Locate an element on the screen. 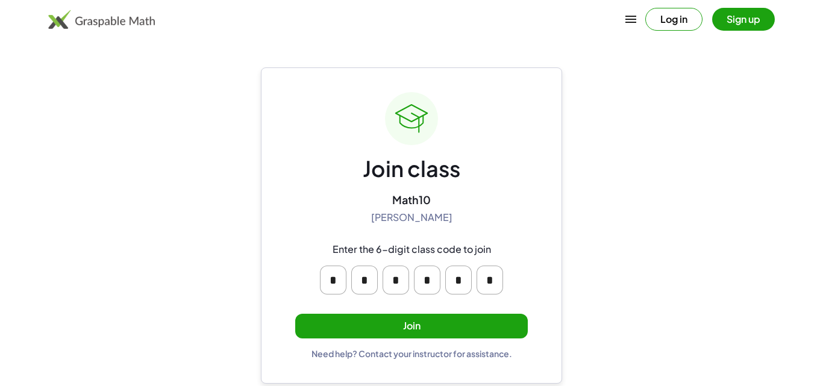 This screenshot has width=823, height=386. button: Join is located at coordinates (411, 326).